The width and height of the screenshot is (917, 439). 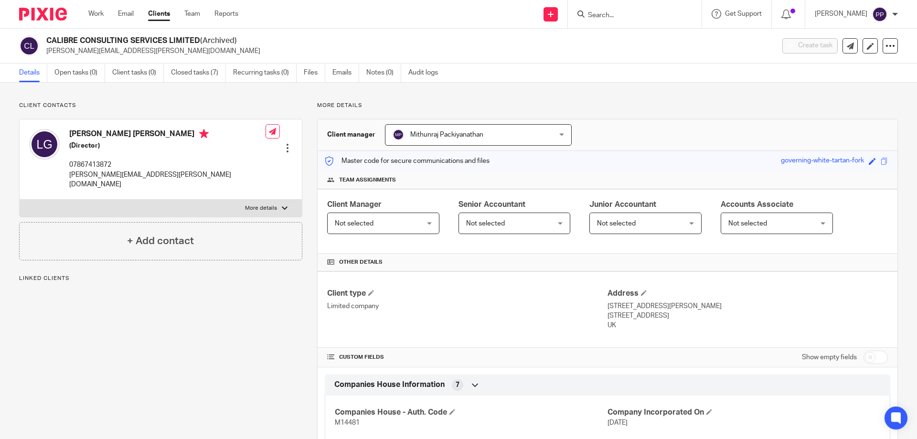 What do you see at coordinates (335, 41) in the screenshot?
I see `h2: CALIBRE CONSULTING SERVICES LIMITED` at bounding box center [335, 41].